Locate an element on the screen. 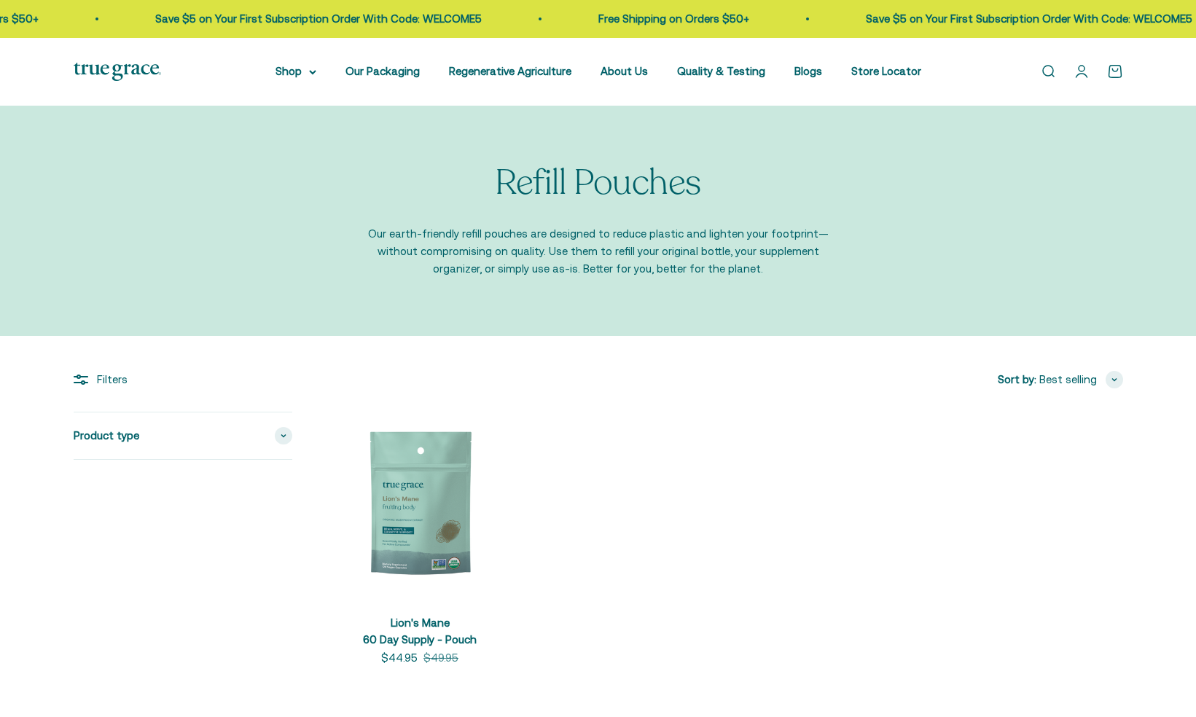 The height and width of the screenshot is (717, 1196). span: Product type is located at coordinates (106, 436).